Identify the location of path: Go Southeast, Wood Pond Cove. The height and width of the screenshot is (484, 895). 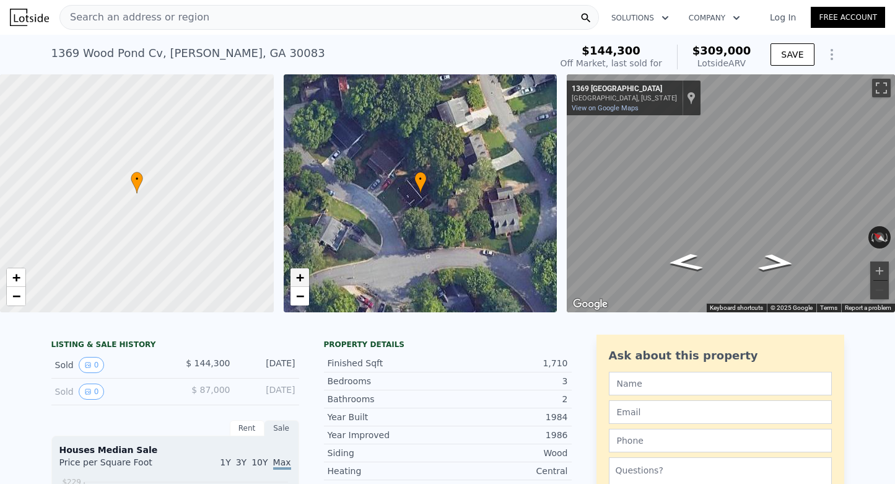
(777, 263).